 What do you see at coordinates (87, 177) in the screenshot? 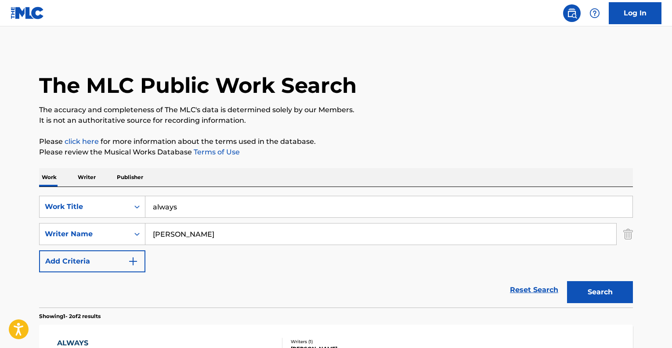
I see `p: Writer` at bounding box center [87, 177].